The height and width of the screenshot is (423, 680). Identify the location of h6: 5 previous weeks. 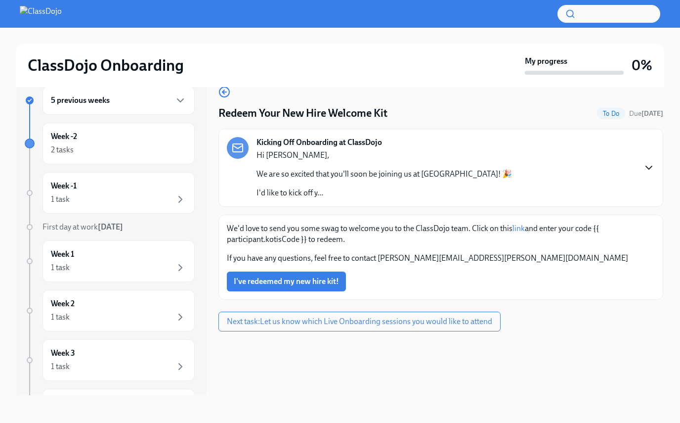
(80, 100).